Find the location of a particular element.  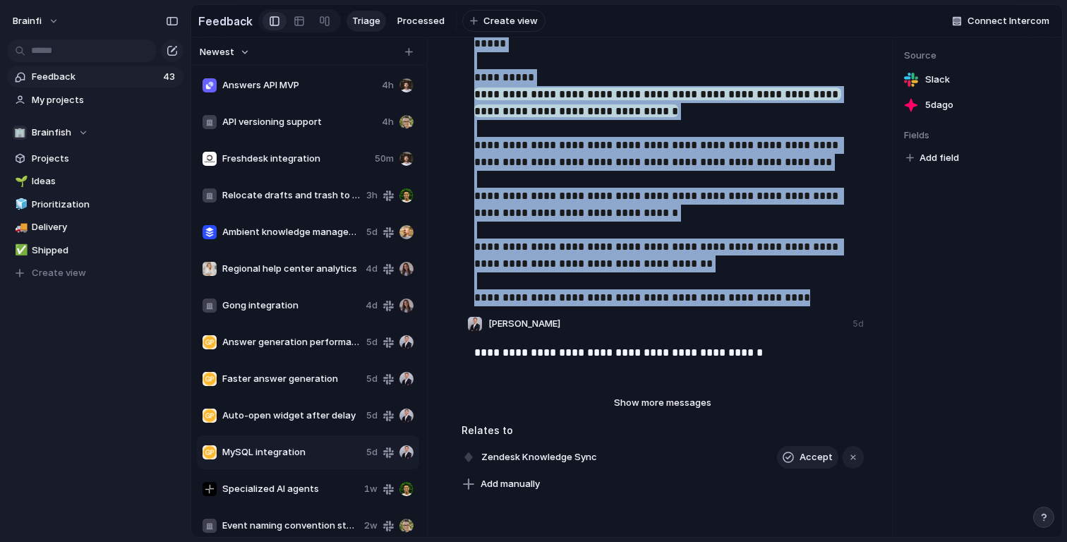

a: Processed is located at coordinates (420, 21).